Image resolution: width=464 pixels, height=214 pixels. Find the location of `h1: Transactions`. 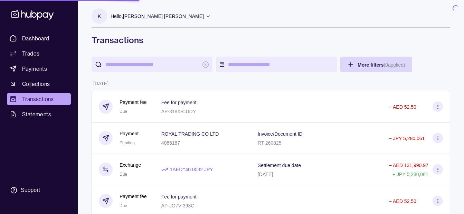

h1: Transactions is located at coordinates (271, 40).